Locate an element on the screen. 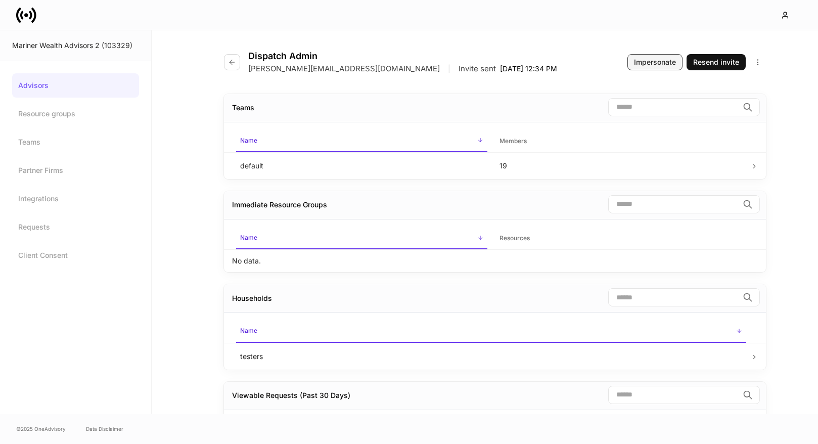  div: Impersonate is located at coordinates (655, 62).